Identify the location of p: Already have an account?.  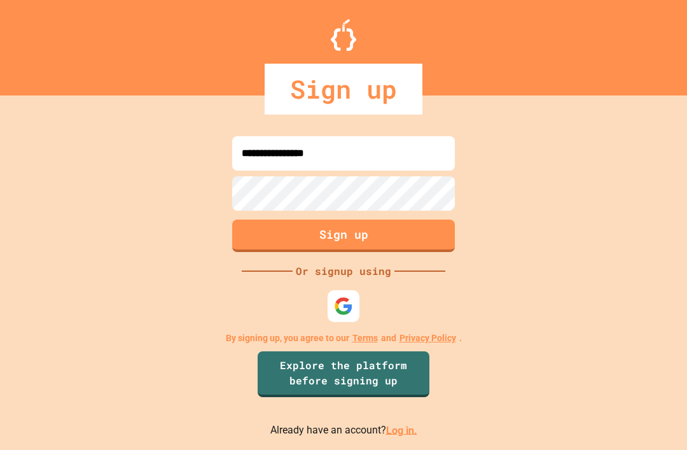
(343, 430).